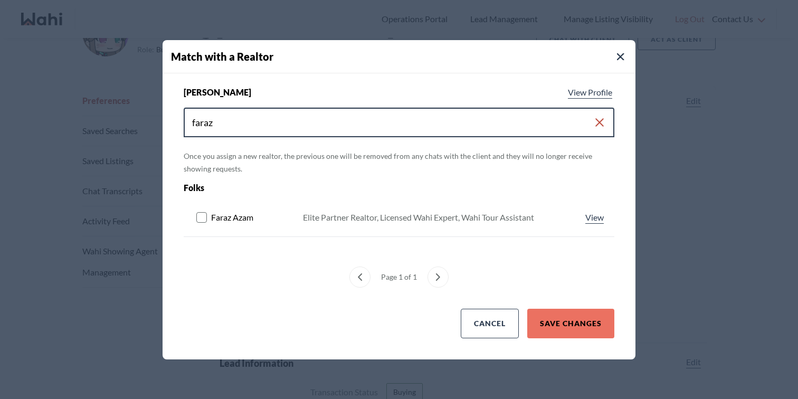 The width and height of the screenshot is (798, 399). What do you see at coordinates (403, 56) in the screenshot?
I see `h4: Match with a Realtor` at bounding box center [403, 56].